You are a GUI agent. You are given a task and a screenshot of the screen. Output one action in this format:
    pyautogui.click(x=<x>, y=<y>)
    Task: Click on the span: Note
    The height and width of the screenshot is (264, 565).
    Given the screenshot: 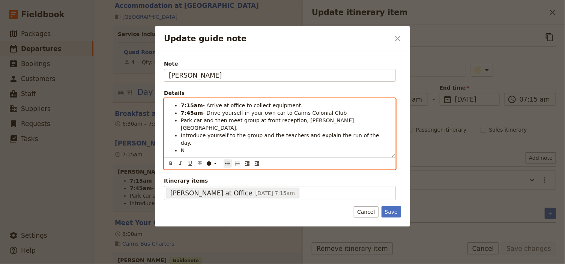 What is the action you would take?
    pyautogui.click(x=280, y=64)
    